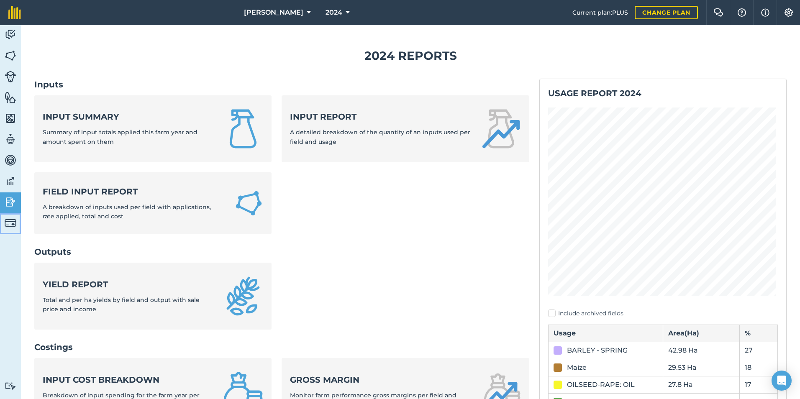  Describe the element at coordinates (758, 350) in the screenshot. I see `td: 27` at that location.